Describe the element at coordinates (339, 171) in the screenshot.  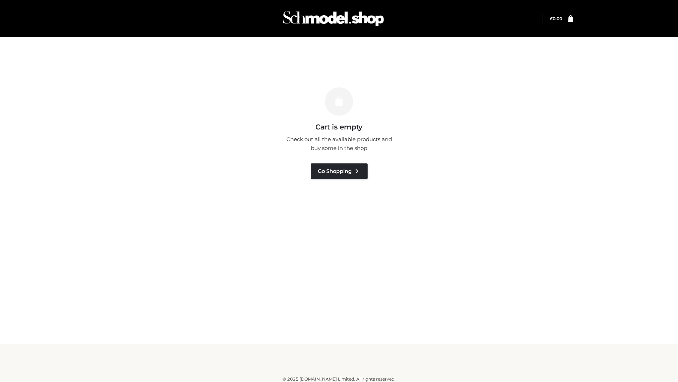
I see `a: Go Shopping` at that location.